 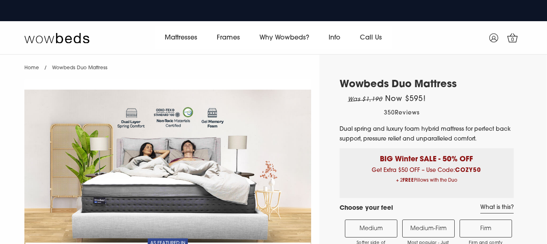 What do you see at coordinates (389, 113) in the screenshot?
I see `span: 350` at bounding box center [389, 113].